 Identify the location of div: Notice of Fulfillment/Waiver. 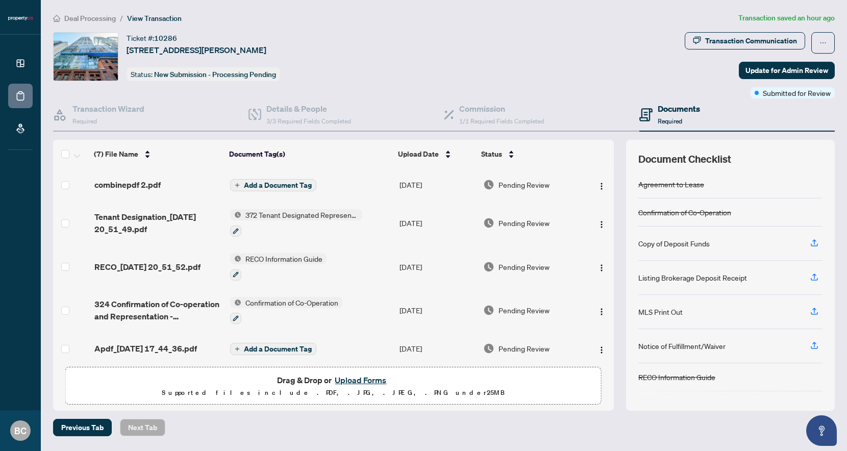
(682, 346).